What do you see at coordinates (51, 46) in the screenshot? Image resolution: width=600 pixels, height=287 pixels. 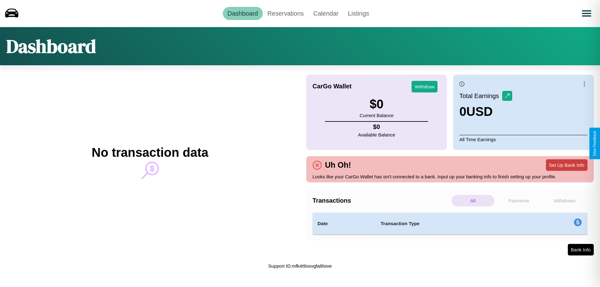 I see `h1: Dashboard` at bounding box center [51, 46].